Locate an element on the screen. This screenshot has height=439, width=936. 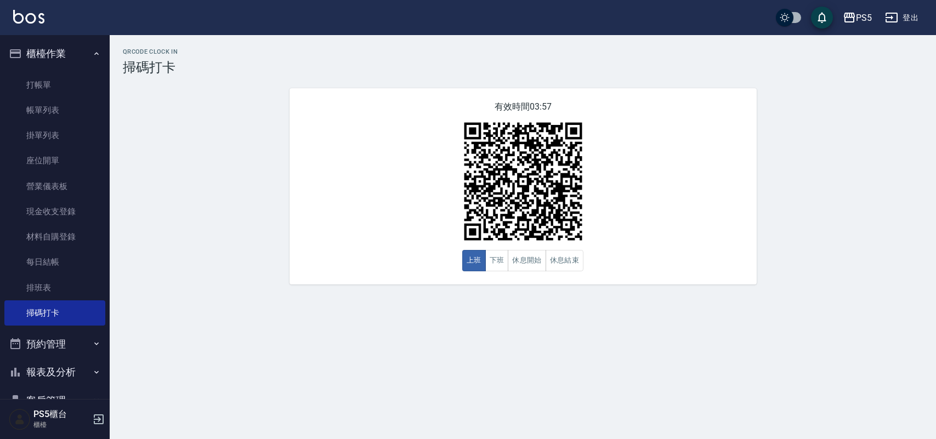
button: 預約管理 is located at coordinates (55, 344).